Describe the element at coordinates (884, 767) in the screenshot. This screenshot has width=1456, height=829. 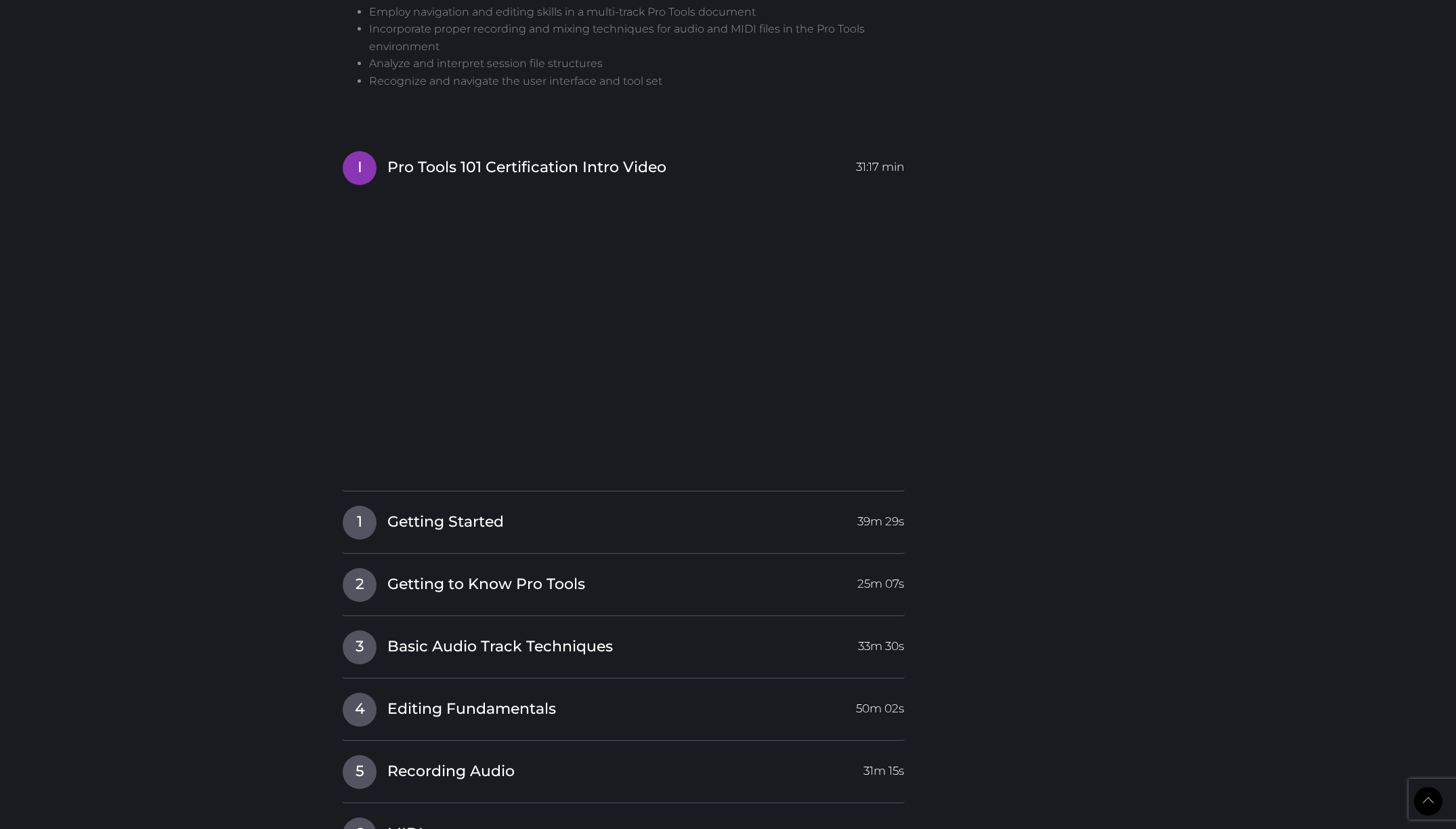
I see `span: 31m 15s` at that location.